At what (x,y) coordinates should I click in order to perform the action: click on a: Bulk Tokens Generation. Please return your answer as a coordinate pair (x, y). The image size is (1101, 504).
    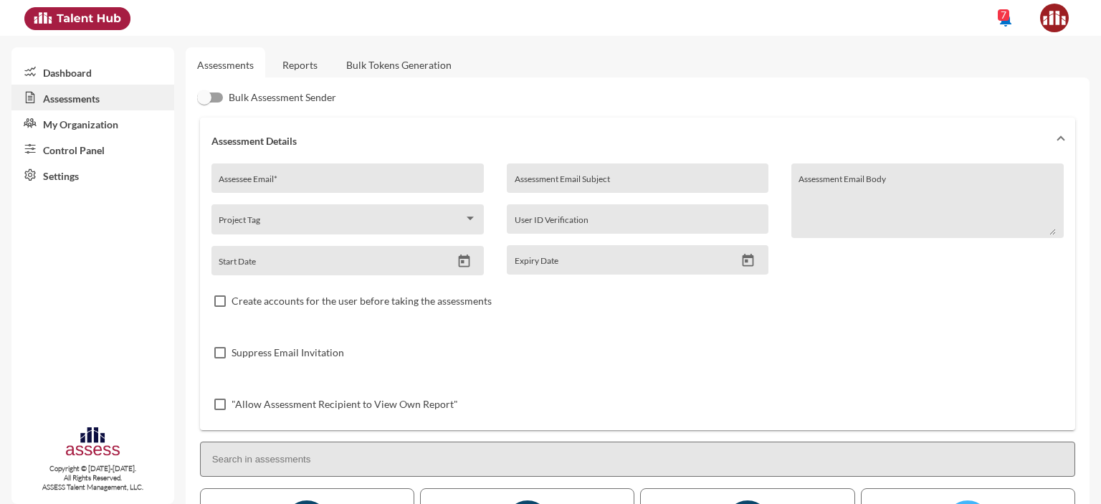
    Looking at the image, I should click on (399, 65).